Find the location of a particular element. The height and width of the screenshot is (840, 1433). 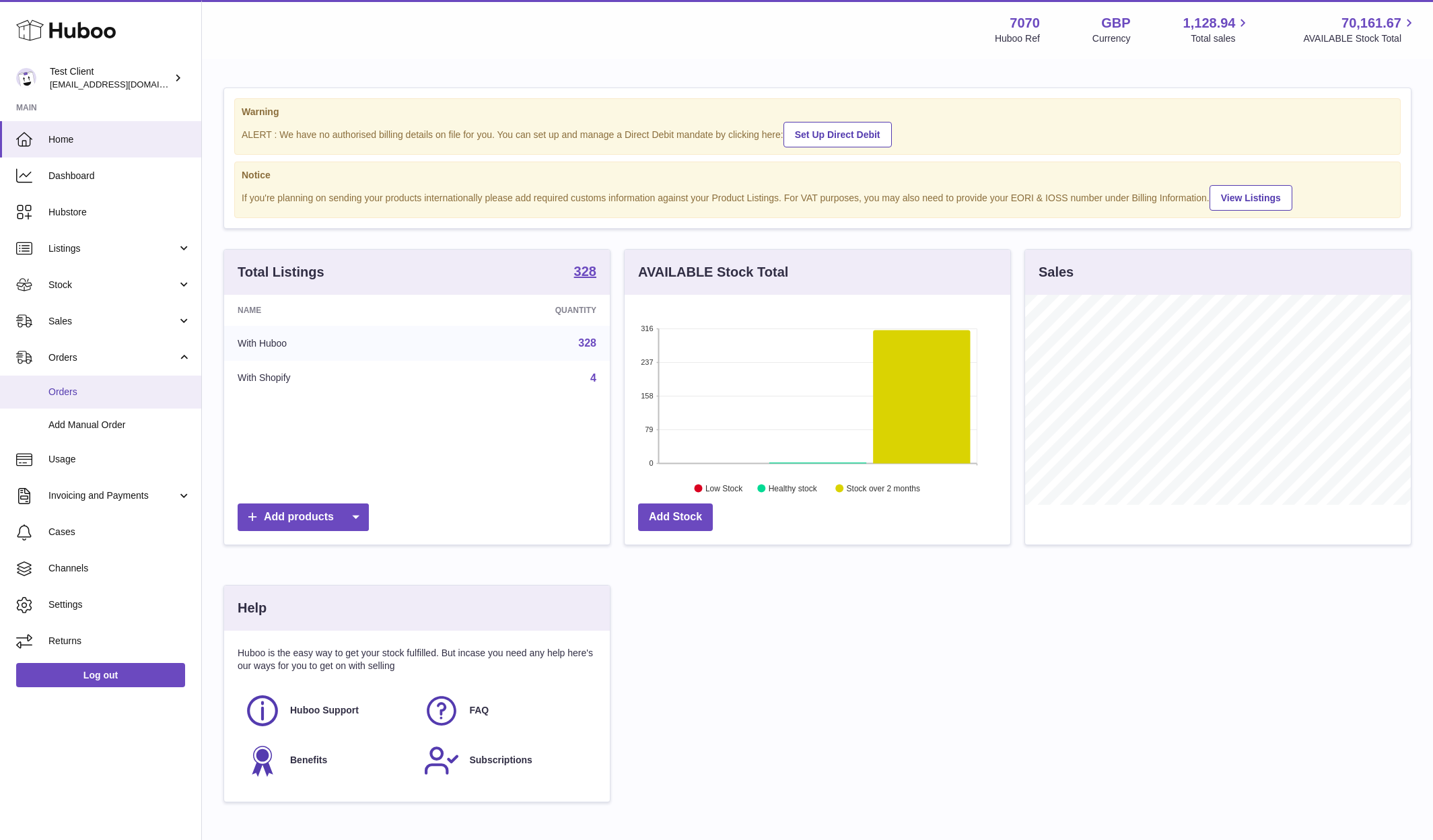

td: With Huboo is located at coordinates (327, 343).